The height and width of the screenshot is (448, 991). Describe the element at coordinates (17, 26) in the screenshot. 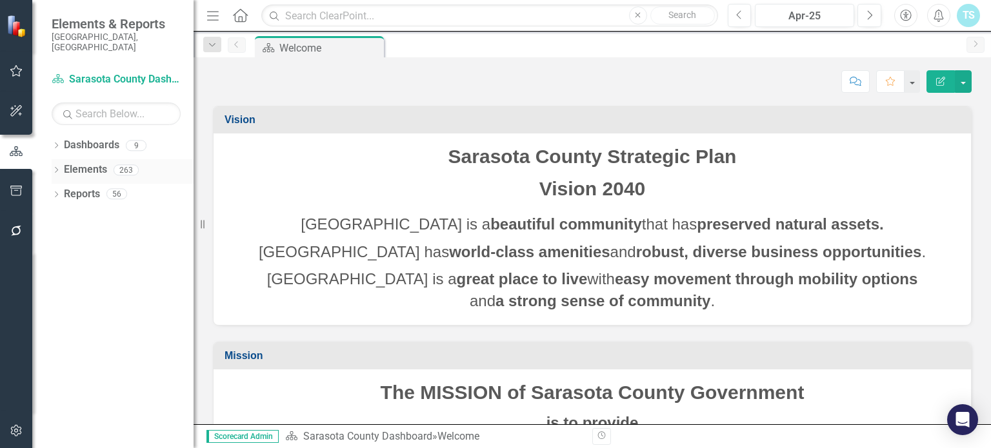

I see `img: ClearPoint Strategy` at that location.